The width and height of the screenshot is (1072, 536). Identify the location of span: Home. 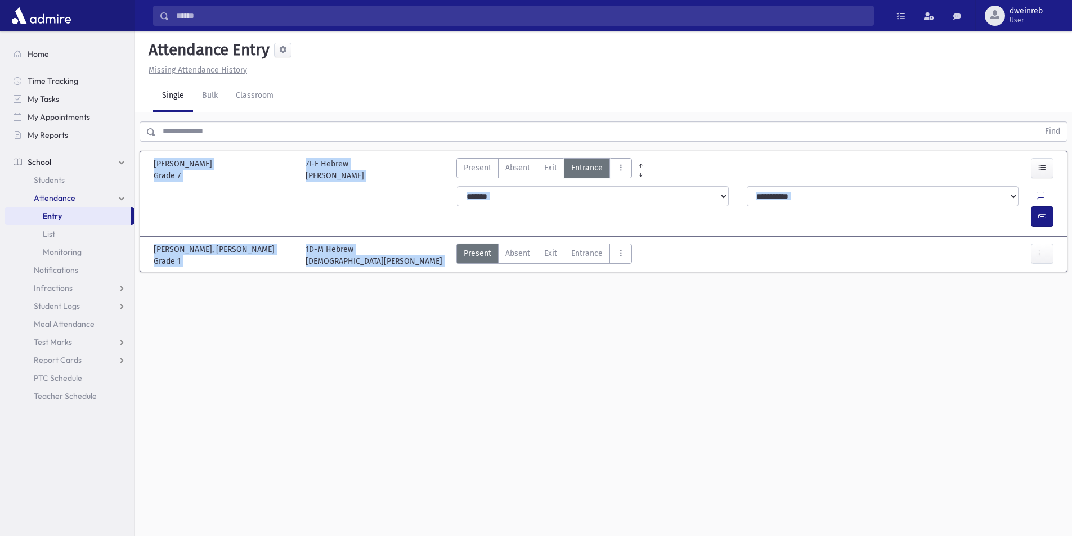
(38, 54).